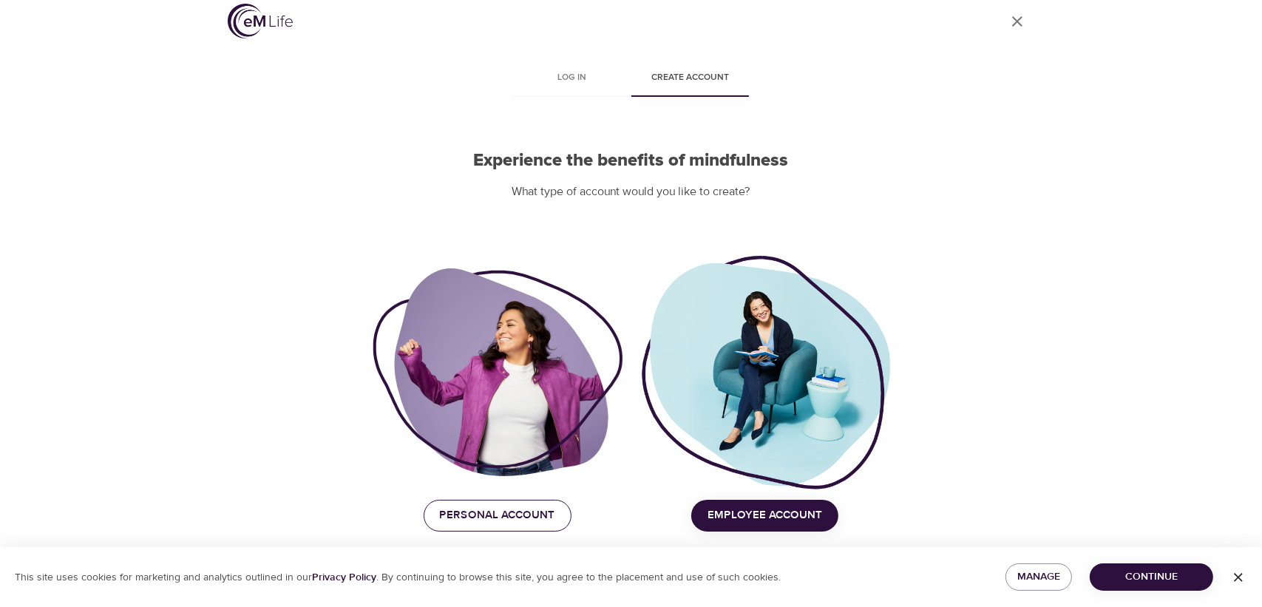  What do you see at coordinates (1151, 577) in the screenshot?
I see `button: Continue` at bounding box center [1151, 577].